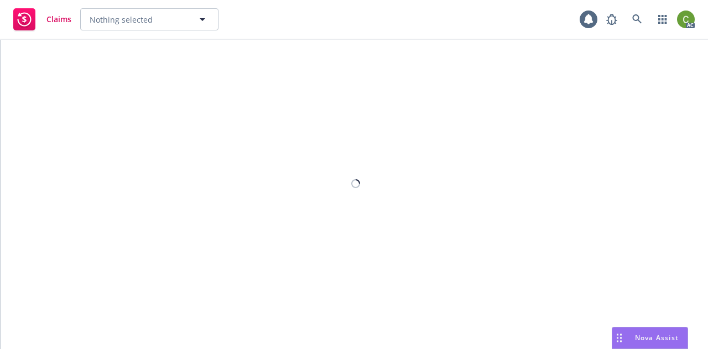  Describe the element at coordinates (59, 19) in the screenshot. I see `span: Claims` at that location.